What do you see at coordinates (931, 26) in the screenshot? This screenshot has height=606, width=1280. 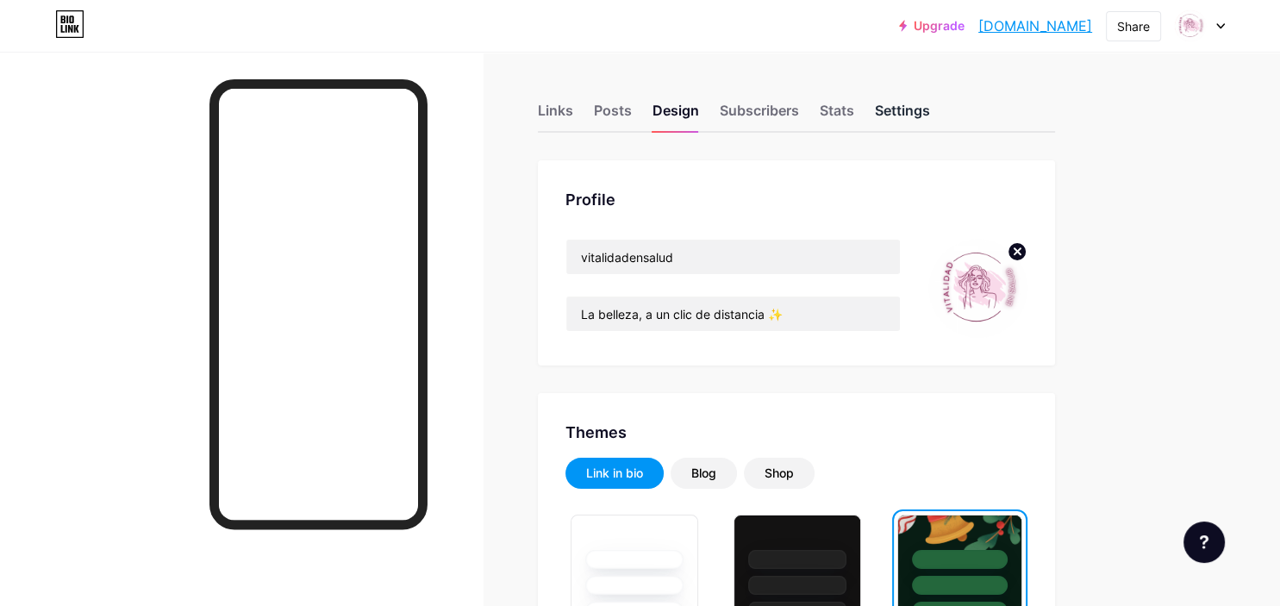 I see `a: Upgrade` at bounding box center [931, 26].